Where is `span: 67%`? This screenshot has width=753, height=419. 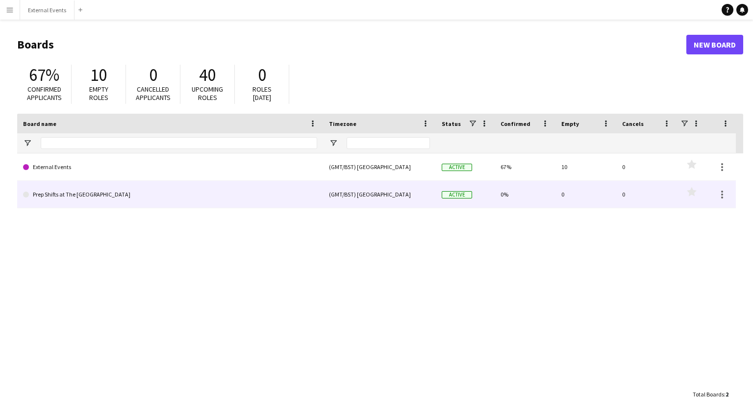 span: 67% is located at coordinates (44, 75).